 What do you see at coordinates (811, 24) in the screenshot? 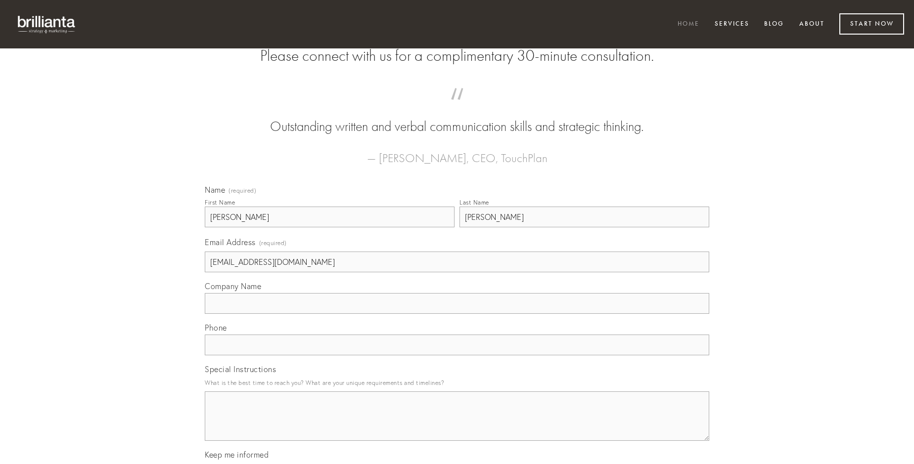
I see `a: About` at bounding box center [811, 24].